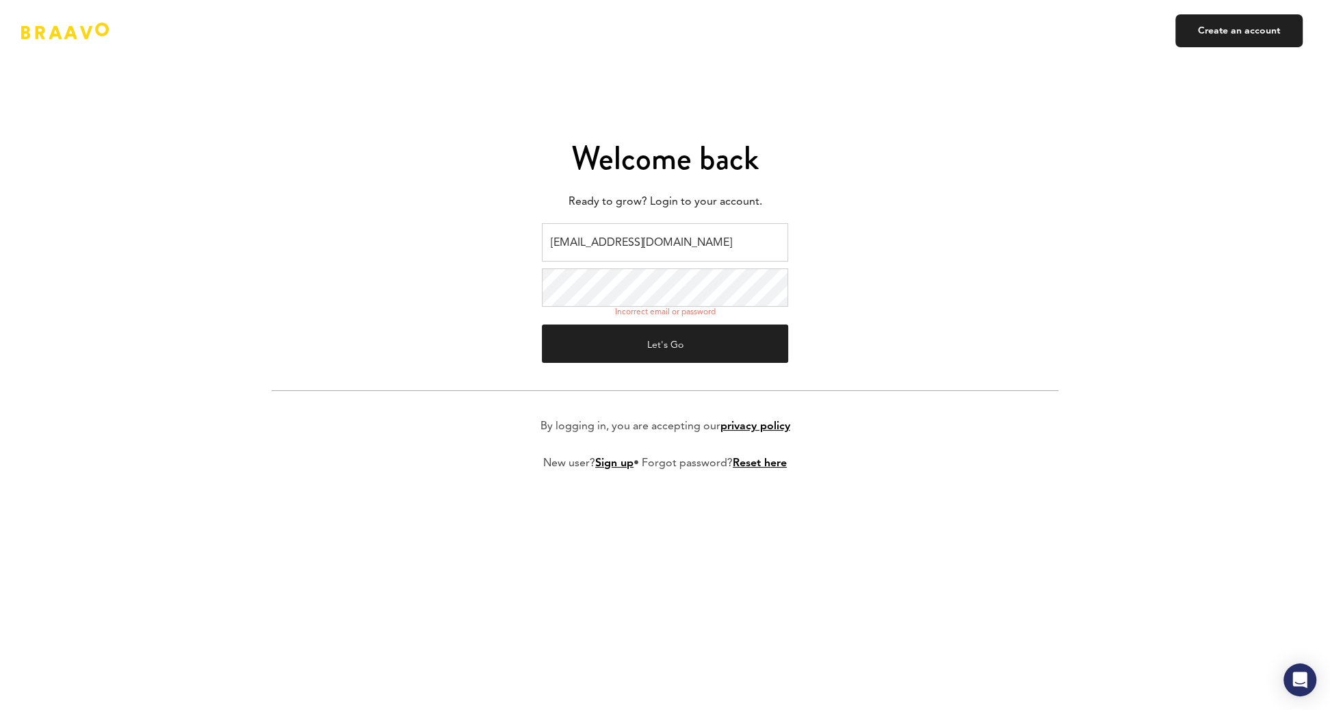  What do you see at coordinates (1300, 679) in the screenshot?
I see `div: Open Intercom Messenger` at bounding box center [1300, 679].